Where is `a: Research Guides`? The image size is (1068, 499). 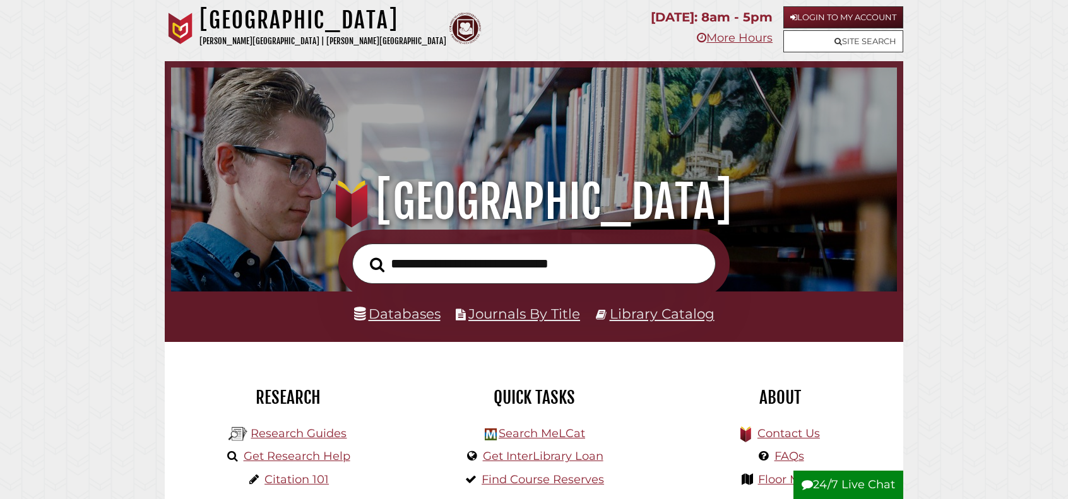 a: Research Guides is located at coordinates (299, 434).